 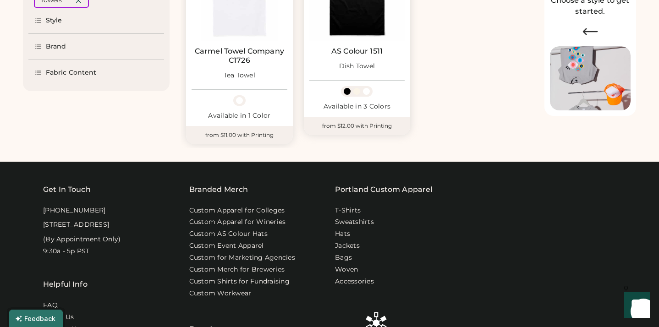 What do you see at coordinates (239, 135) in the screenshot?
I see `div: from $11.00 with Printing` at bounding box center [239, 135].